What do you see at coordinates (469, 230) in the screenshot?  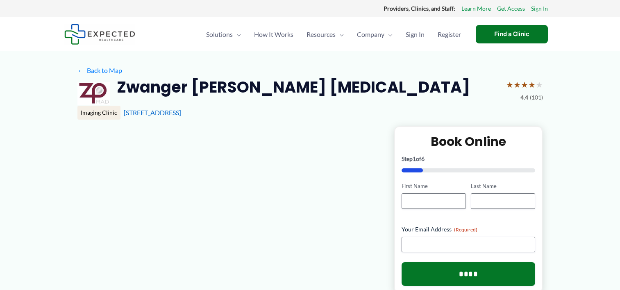 I see `label: Your Email Address` at bounding box center [469, 230].